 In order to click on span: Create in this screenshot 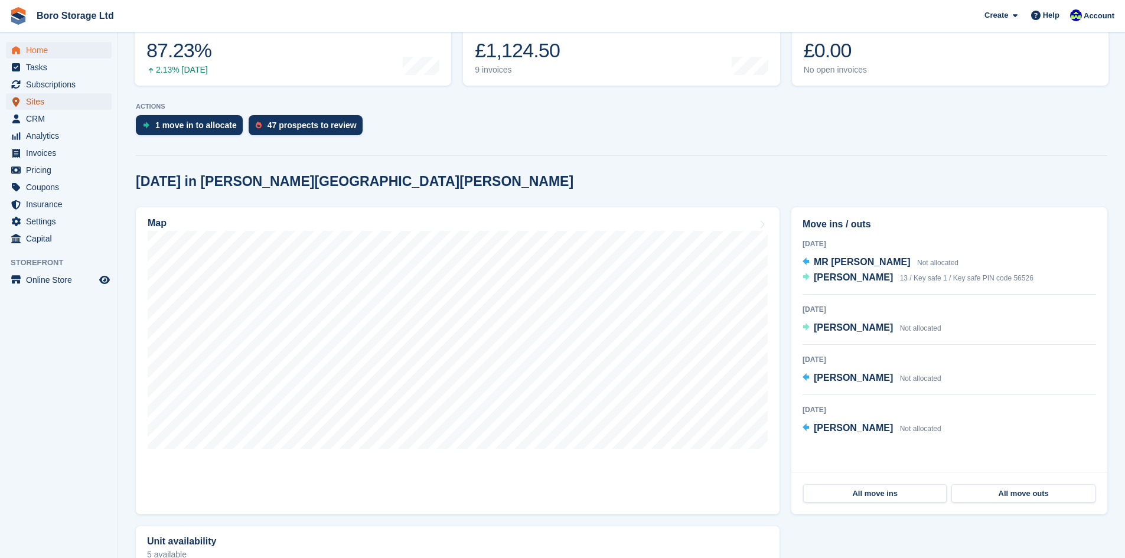, I will do `click(996, 15)`.